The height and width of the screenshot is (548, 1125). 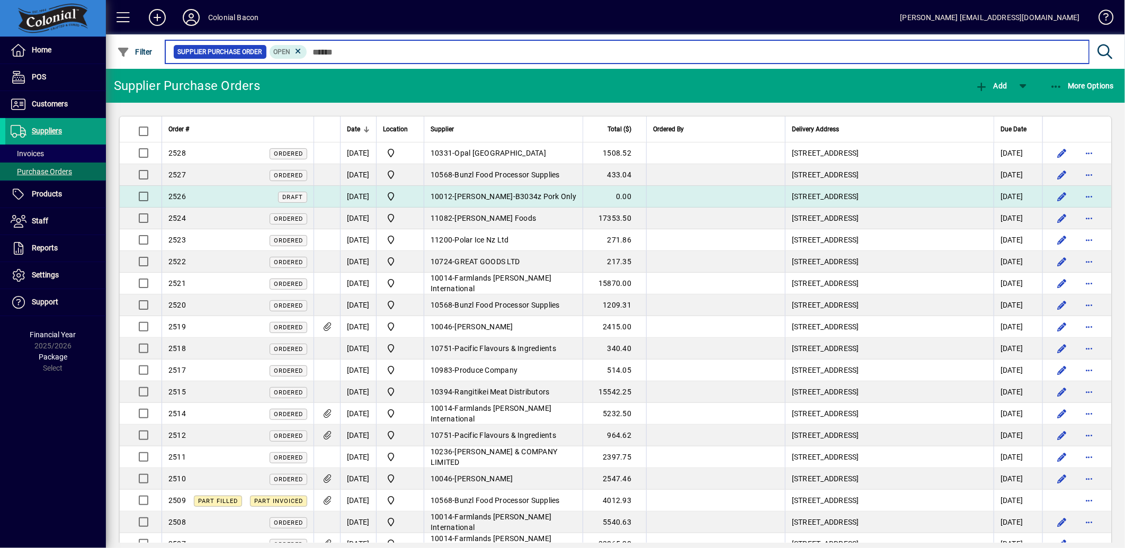 What do you see at coordinates (177, 349) in the screenshot?
I see `span: 2518` at bounding box center [177, 349].